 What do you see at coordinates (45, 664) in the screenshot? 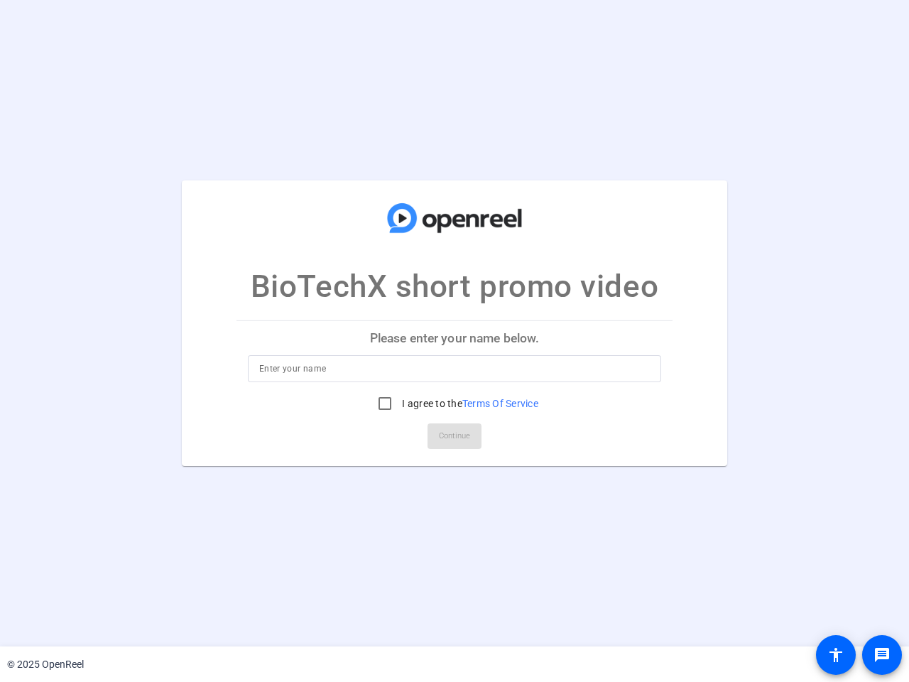
I see `div: © 2025 OpenReel` at bounding box center [45, 664].